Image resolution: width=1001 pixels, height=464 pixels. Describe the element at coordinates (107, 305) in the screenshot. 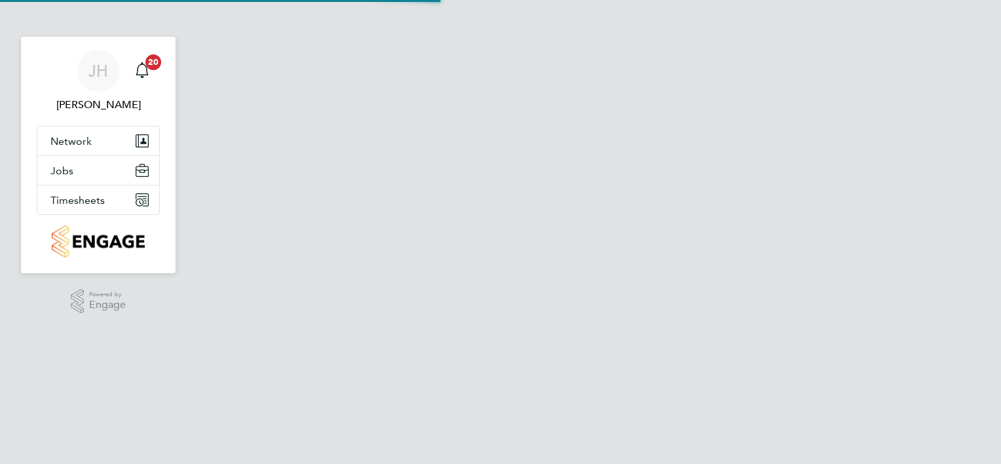

I see `span: Engage` at that location.